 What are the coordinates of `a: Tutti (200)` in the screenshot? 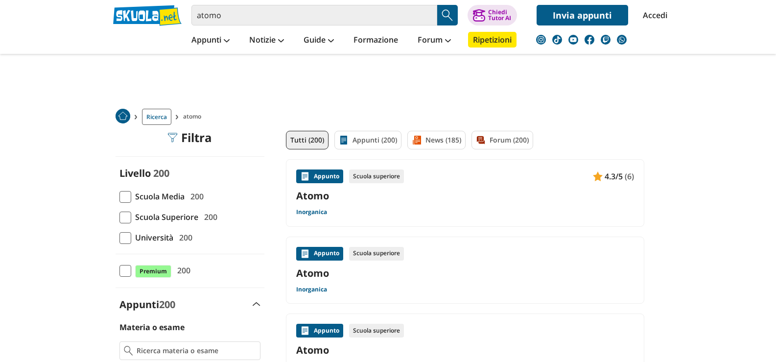 It's located at (307, 140).